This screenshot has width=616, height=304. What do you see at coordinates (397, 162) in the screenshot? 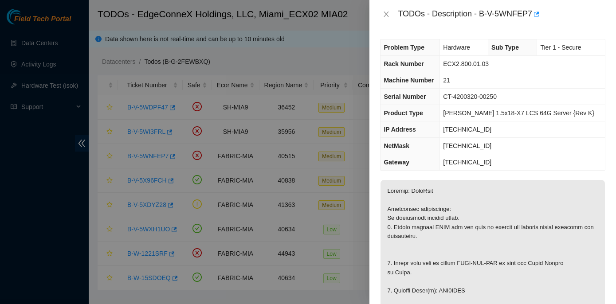
I see `span: Gateway` at bounding box center [397, 162].